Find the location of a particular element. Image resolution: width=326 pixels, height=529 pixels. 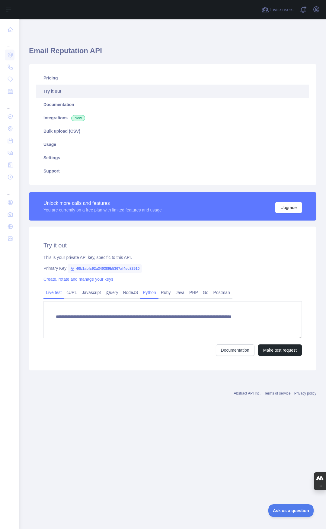

div: Primary Key: is located at coordinates (173, 268).